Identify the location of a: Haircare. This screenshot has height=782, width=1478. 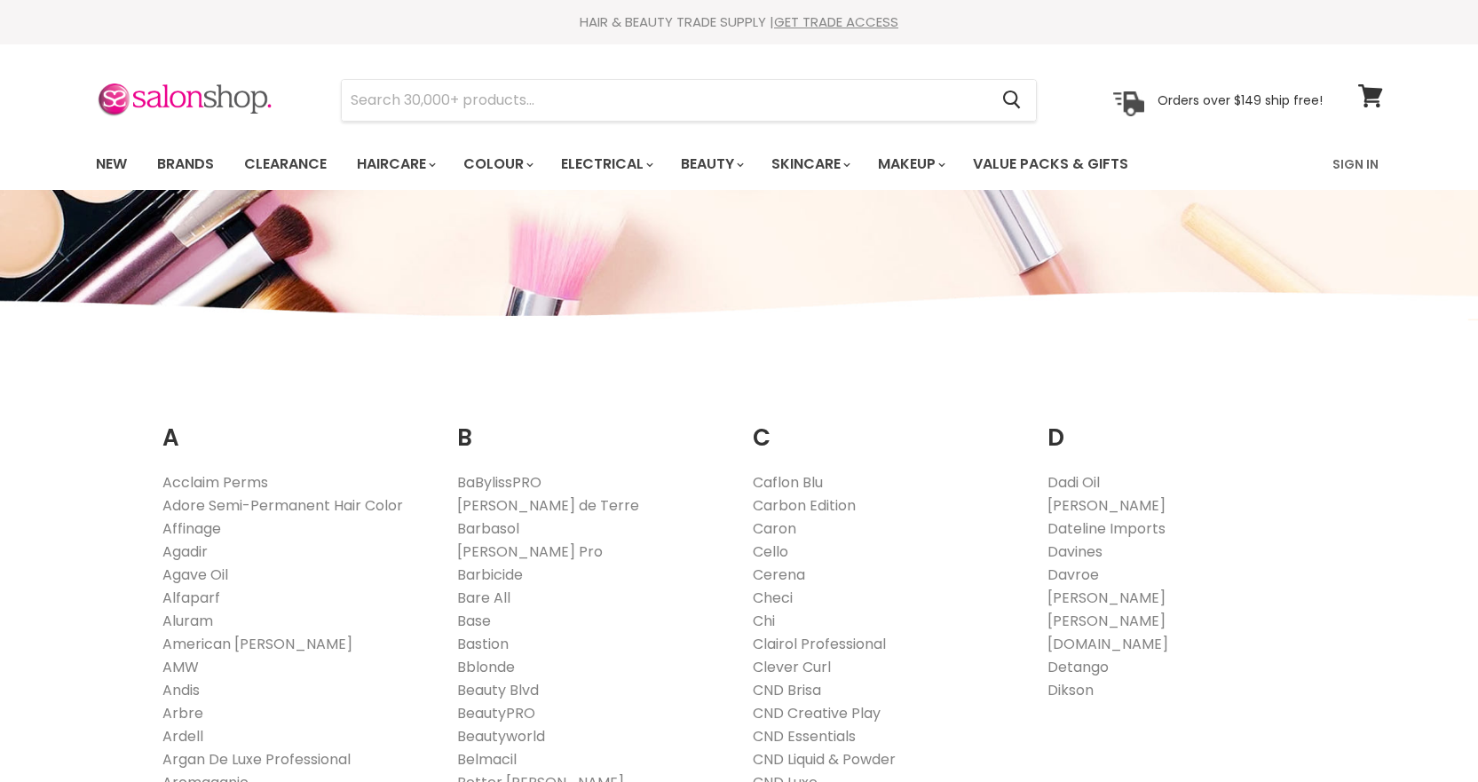
(395, 164).